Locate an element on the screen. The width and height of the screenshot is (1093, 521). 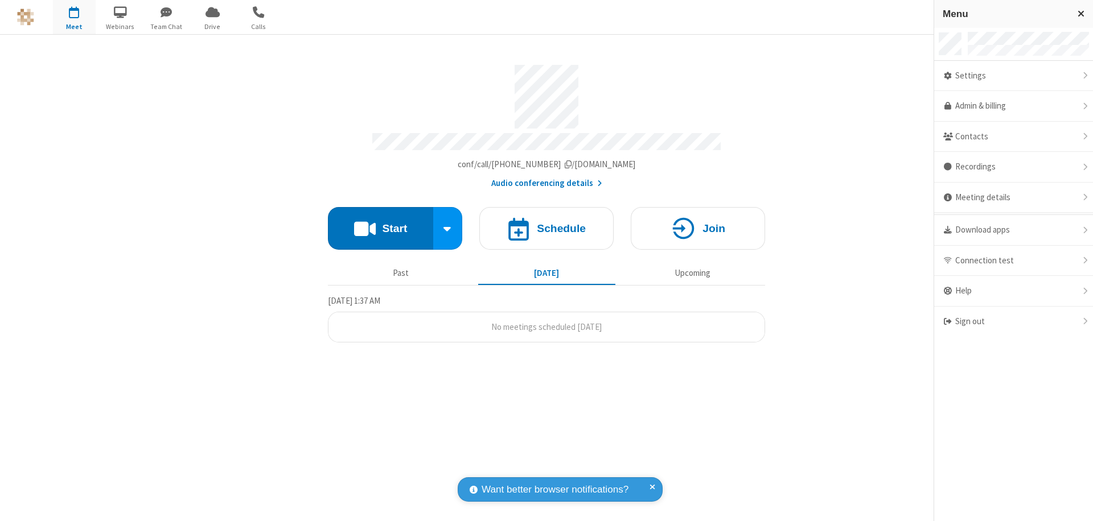
button: Past is located at coordinates (401, 273).